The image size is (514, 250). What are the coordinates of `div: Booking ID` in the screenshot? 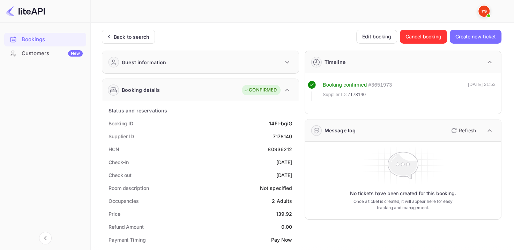 It's located at (121, 123).